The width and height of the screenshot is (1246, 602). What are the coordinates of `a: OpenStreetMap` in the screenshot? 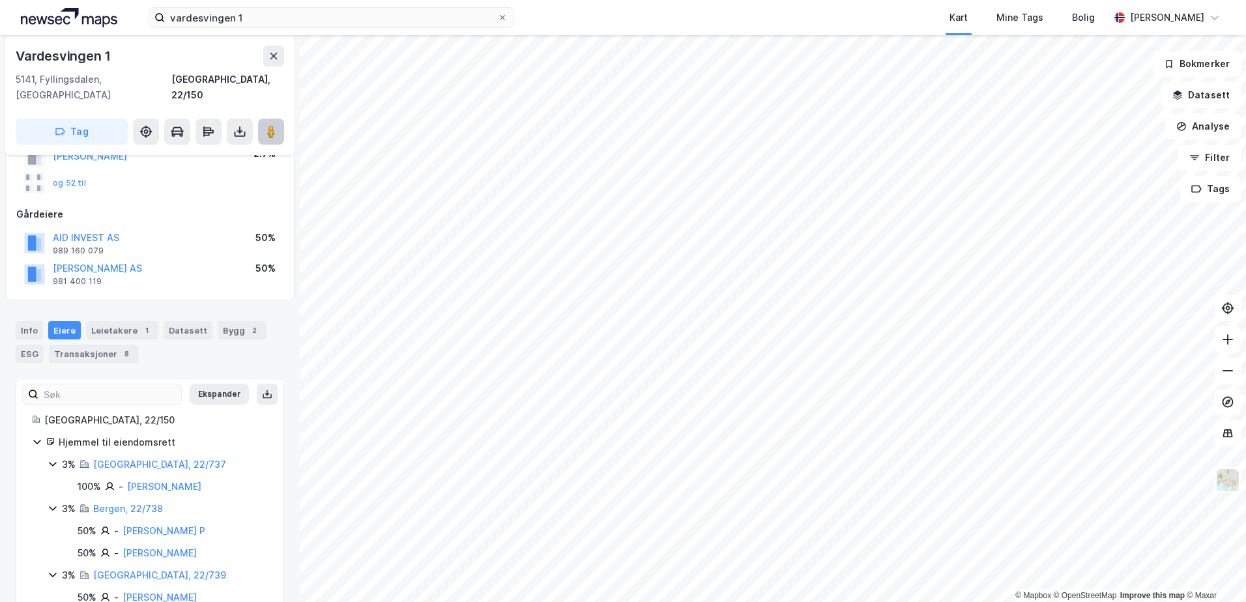 It's located at (1085, 596).